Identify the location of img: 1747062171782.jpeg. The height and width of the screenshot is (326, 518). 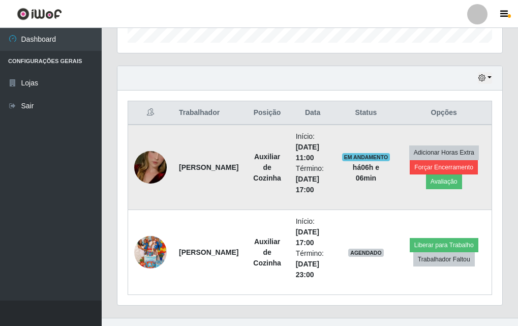
(151, 252).